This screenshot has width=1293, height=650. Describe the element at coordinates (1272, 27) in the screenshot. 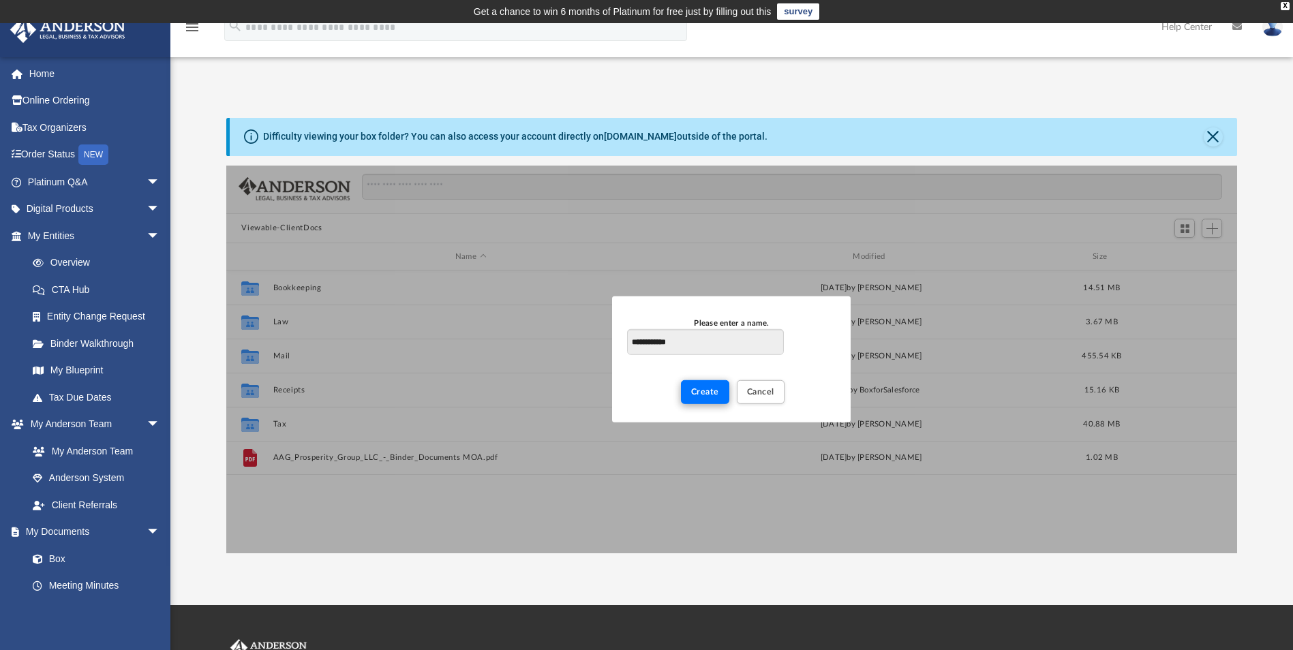

I see `img: User Pic` at that location.